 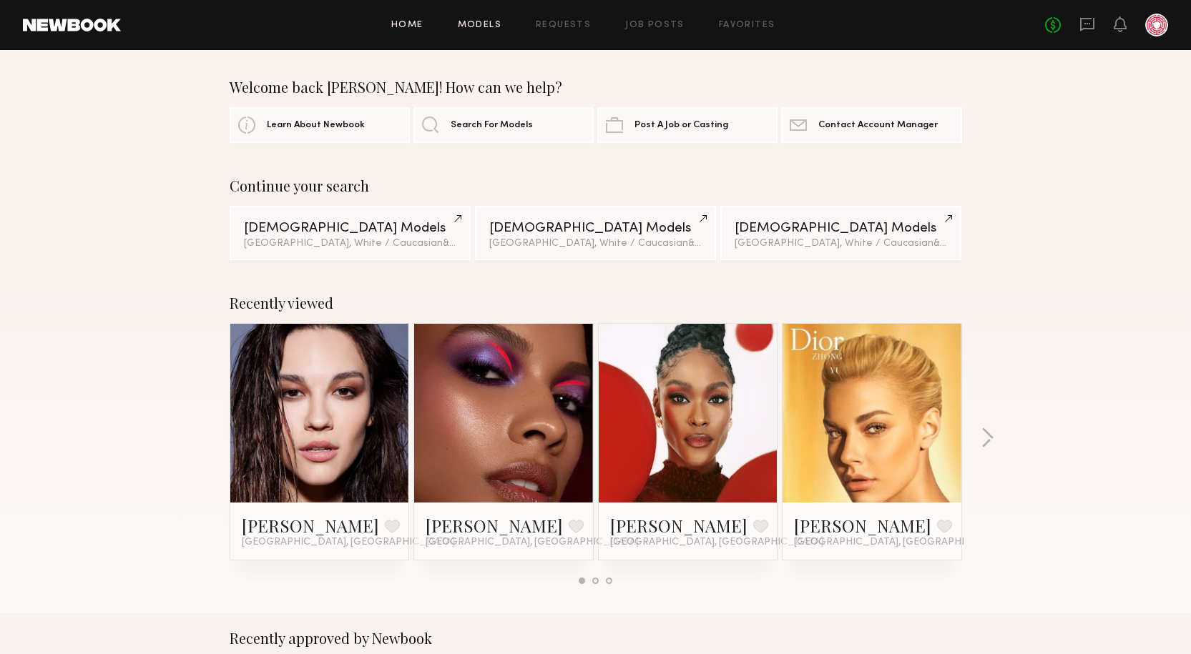 What do you see at coordinates (596, 186) in the screenshot?
I see `div: Continue your search` at bounding box center [596, 186].